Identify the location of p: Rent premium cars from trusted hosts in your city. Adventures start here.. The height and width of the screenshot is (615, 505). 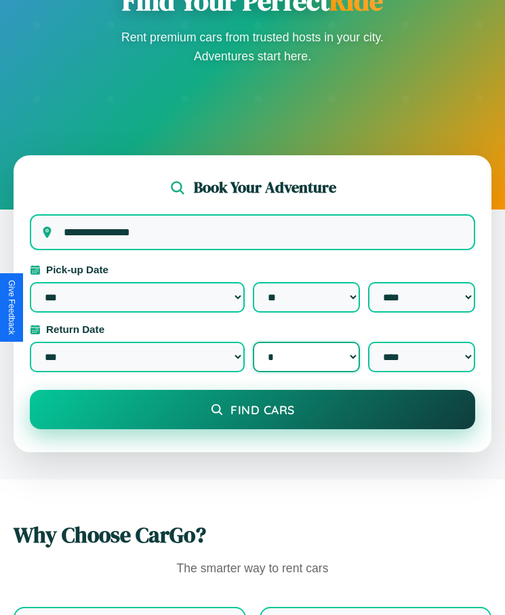
(253, 47).